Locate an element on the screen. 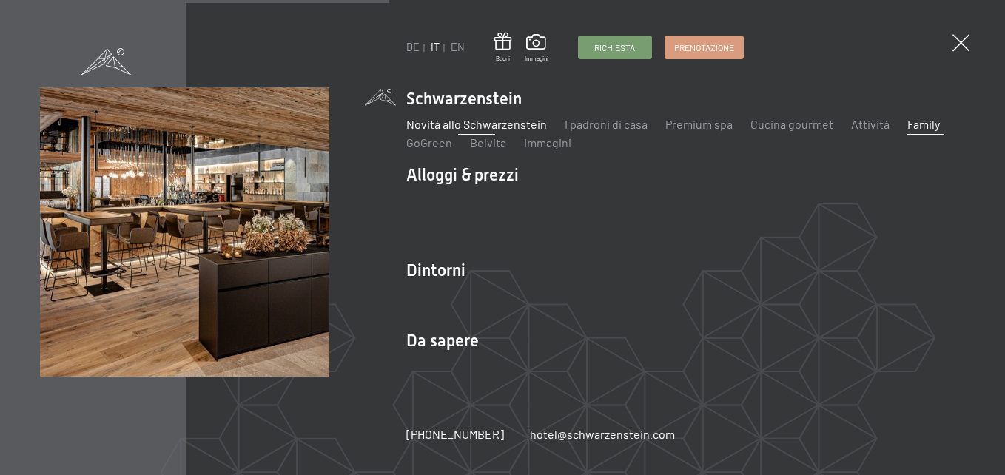  a: IT is located at coordinates (435, 47).